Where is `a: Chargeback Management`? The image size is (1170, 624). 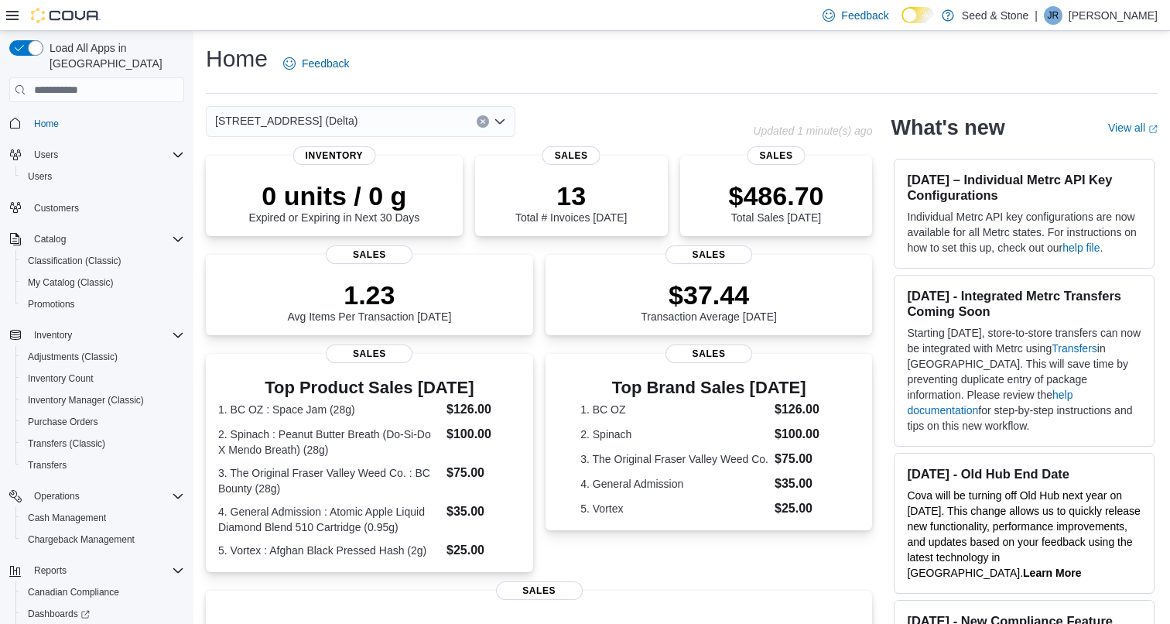 a: Chargeback Management is located at coordinates (81, 539).